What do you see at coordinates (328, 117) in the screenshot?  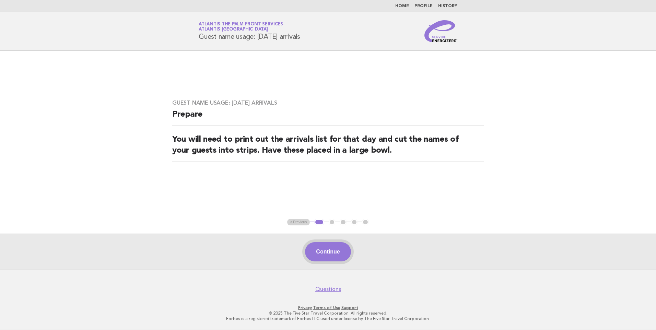 I see `h2: Prepare` at bounding box center [328, 117].